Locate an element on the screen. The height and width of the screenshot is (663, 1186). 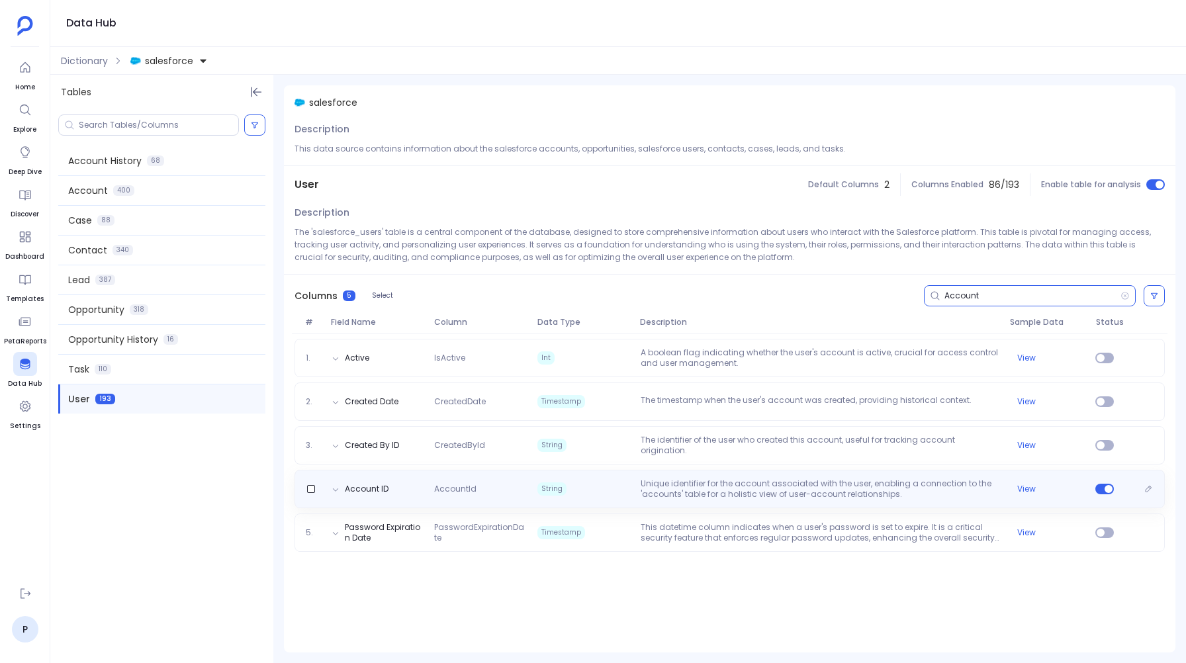
button: Edit is located at coordinates (1148, 489).